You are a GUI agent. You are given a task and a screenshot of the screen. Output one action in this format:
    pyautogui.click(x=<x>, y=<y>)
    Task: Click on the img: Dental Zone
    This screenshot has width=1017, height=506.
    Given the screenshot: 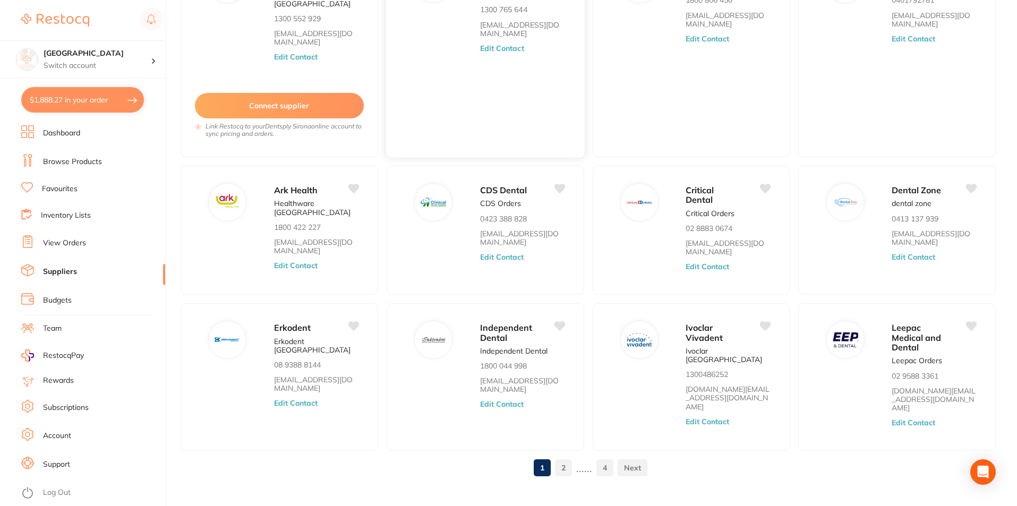 What is the action you would take?
    pyautogui.click(x=846, y=202)
    